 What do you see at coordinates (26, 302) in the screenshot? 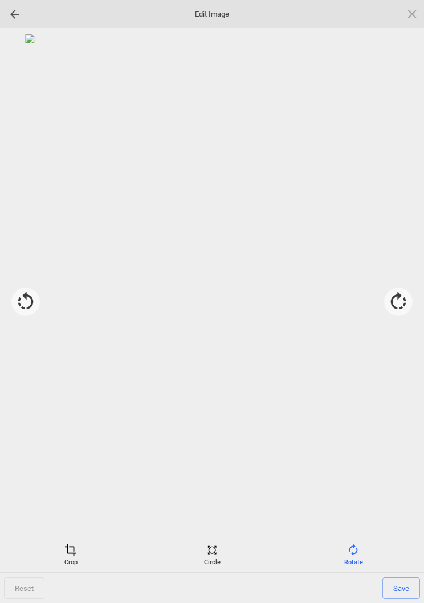
I see `div: Rotate -90°` at bounding box center [26, 302].